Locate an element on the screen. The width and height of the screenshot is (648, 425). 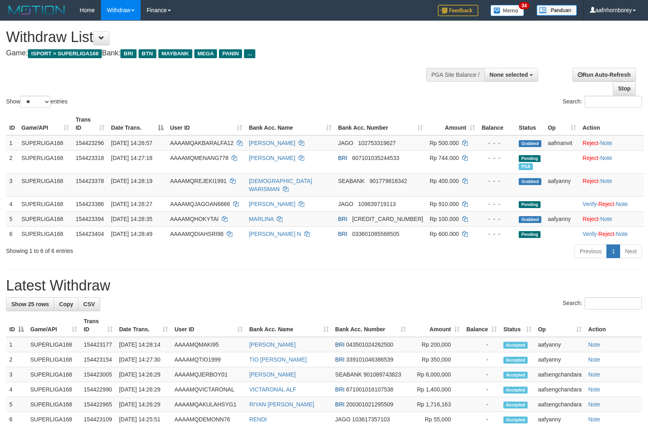
th: Date Trans.: activate to sort column ascending is located at coordinates (143, 325).